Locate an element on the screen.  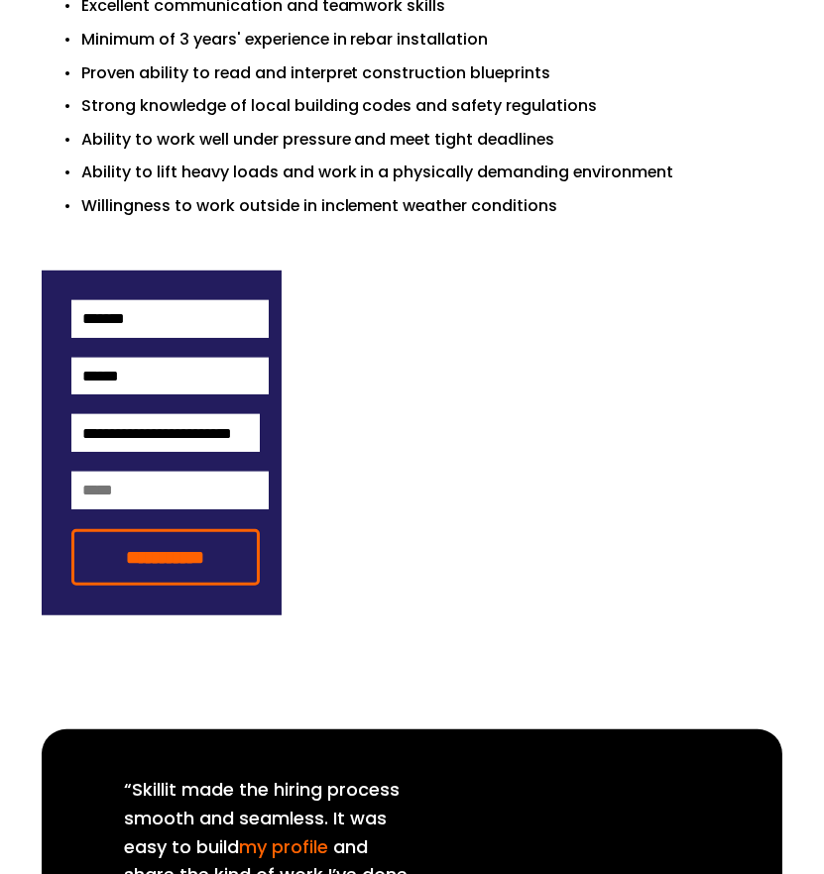
p: Strong knowledge of local building codes and safety regulations is located at coordinates (432, 106).